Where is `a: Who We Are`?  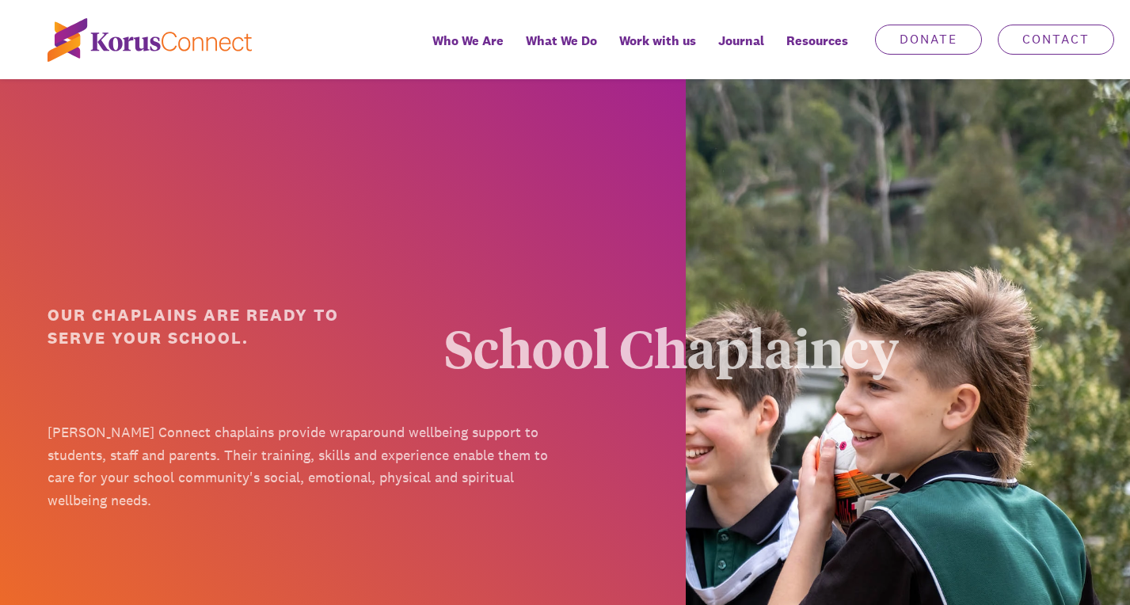 a: Who We Are is located at coordinates (468, 51).